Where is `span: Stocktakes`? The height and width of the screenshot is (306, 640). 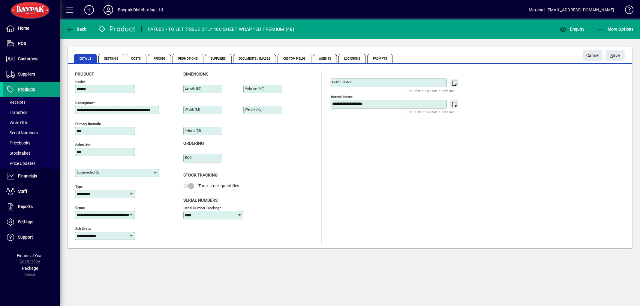 span: Stocktakes is located at coordinates (18, 153).